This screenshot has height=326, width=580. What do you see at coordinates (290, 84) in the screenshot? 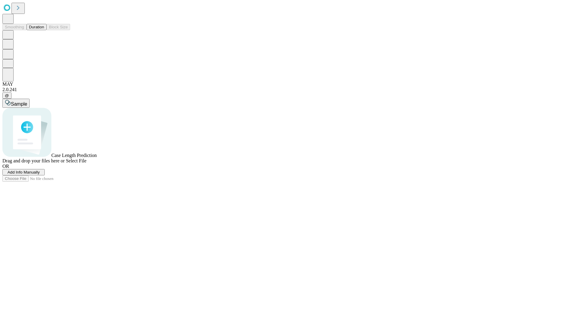
I see `div: MAY` at bounding box center [290, 84].